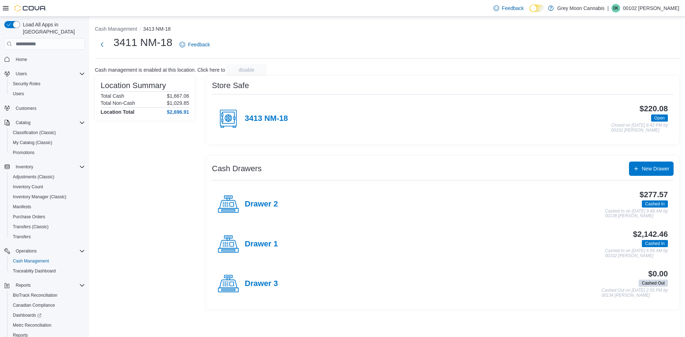 The width and height of the screenshot is (685, 337). I want to click on h3: $2,142.46, so click(650, 234).